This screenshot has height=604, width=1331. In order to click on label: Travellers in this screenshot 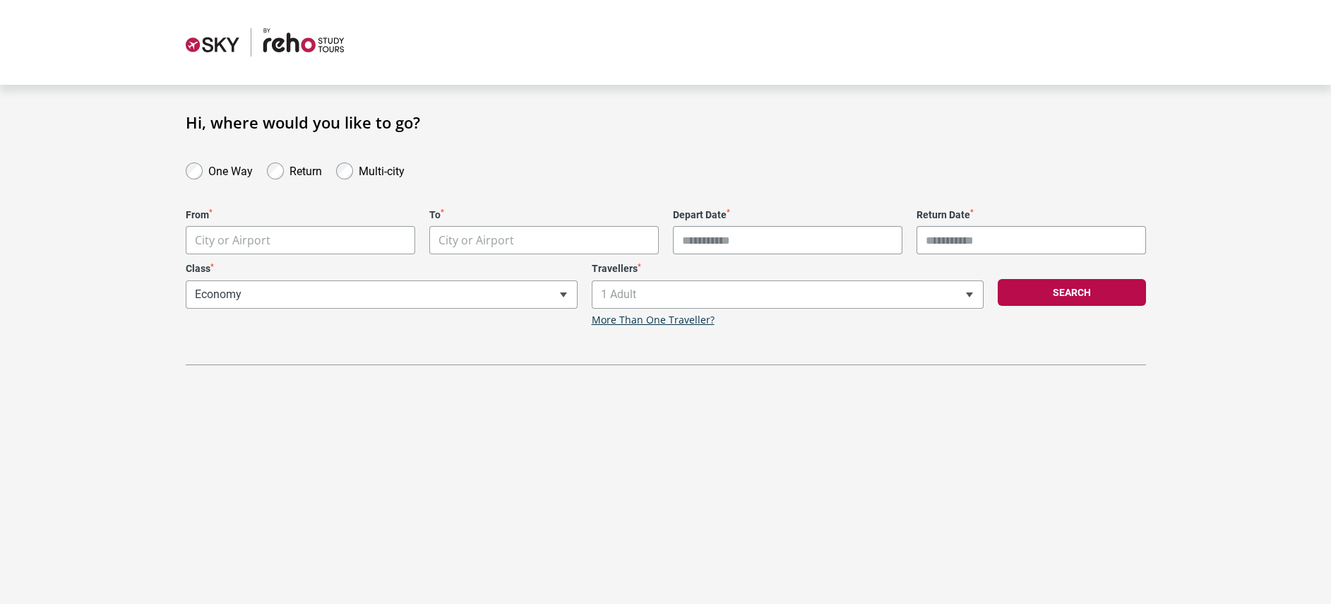, I will do `click(787, 268)`.